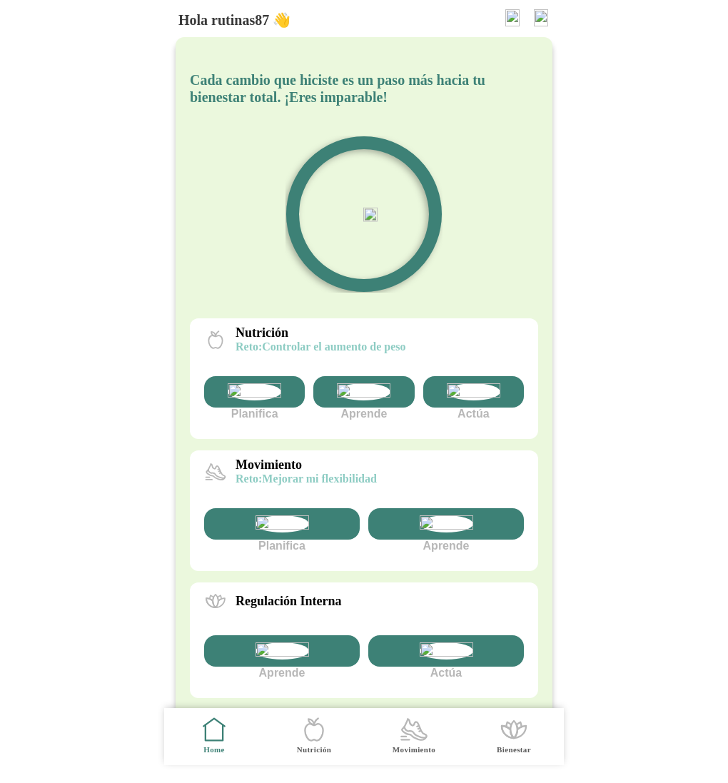  I want to click on p: Controlar el aumento de peso, so click(320, 347).